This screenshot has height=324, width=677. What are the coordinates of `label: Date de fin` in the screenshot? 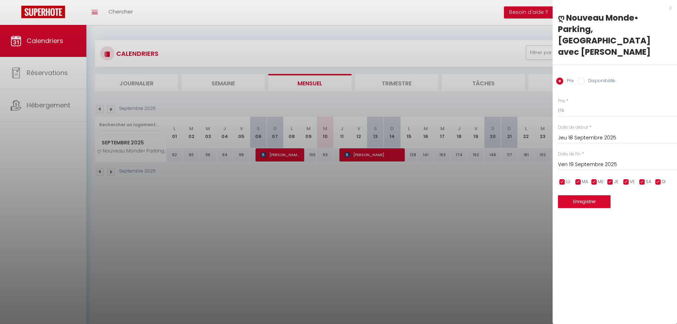 It's located at (569, 154).